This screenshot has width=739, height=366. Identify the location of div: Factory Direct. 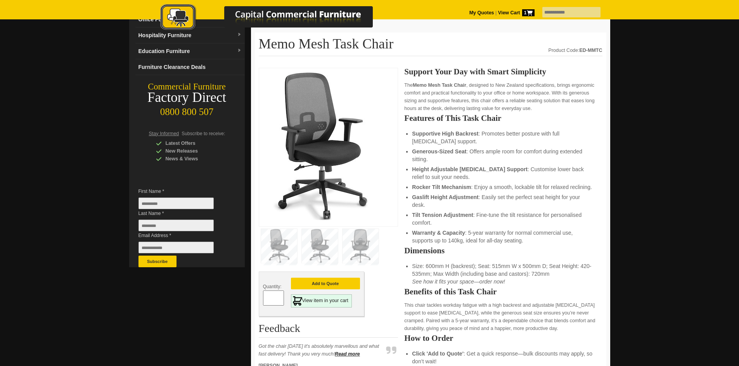
(187, 98).